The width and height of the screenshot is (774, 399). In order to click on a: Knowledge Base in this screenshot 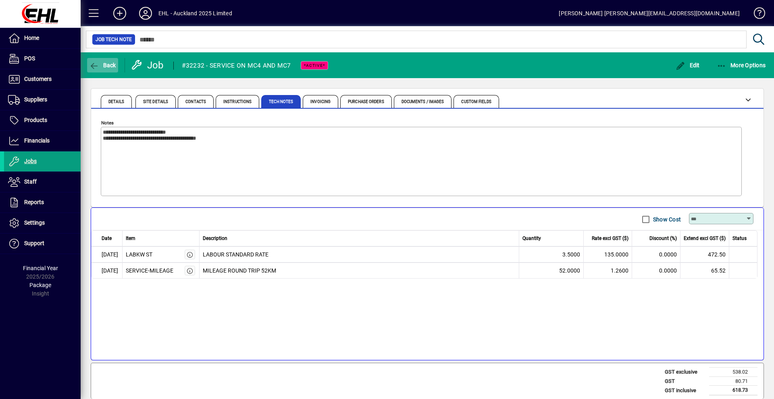, I will do `click(755, 15)`.